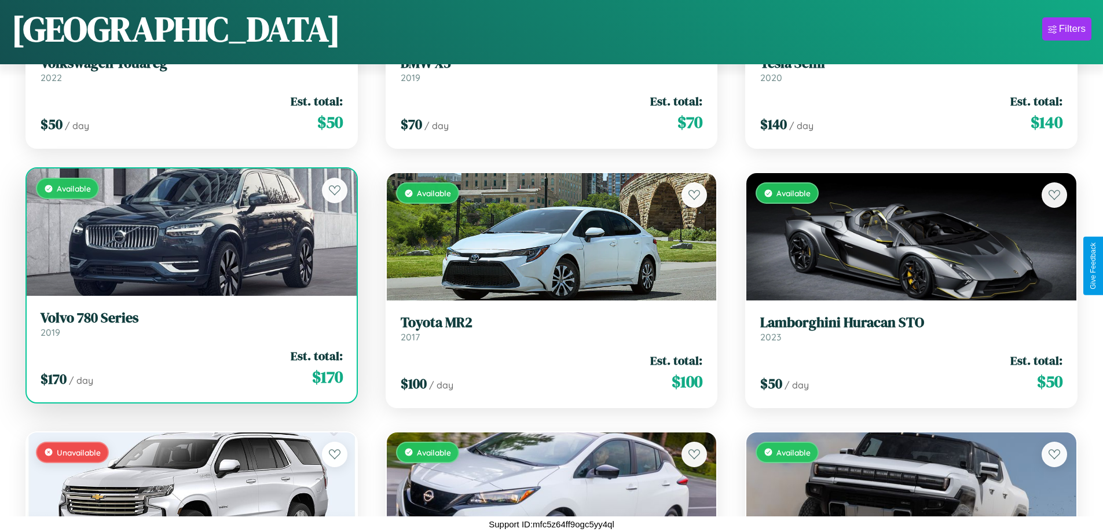  I want to click on h3: Lamborghini Huracan STO, so click(912, 323).